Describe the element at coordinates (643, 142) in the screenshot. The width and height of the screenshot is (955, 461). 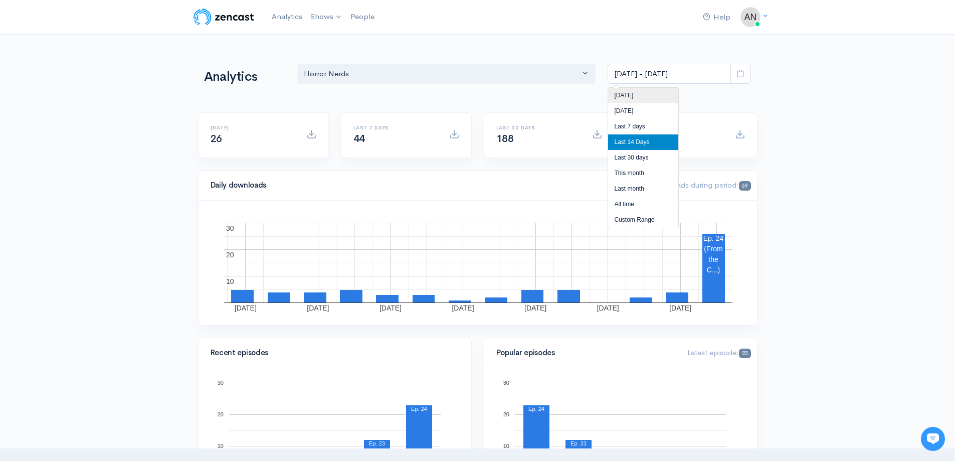
I see `li: Last 14 Days` at that location.